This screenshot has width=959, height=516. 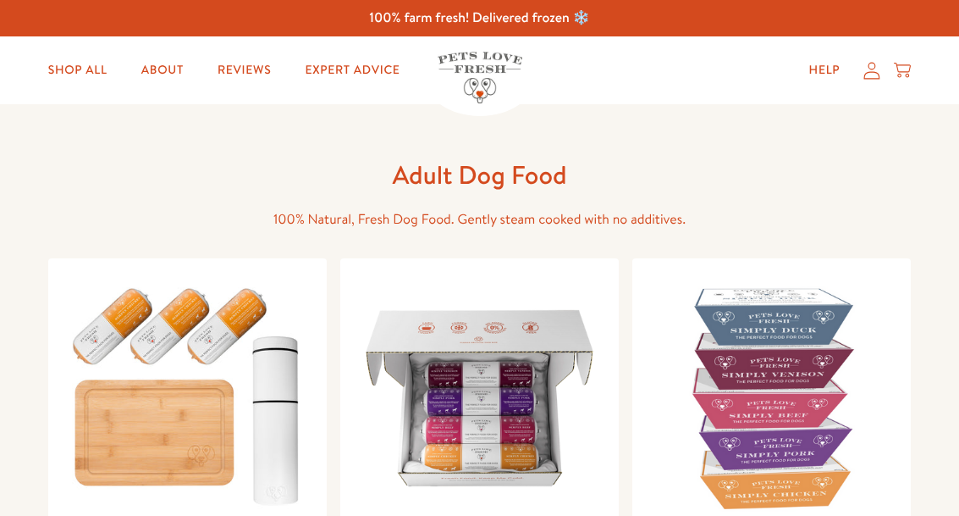 I want to click on a: Taster Pack - Adult, so click(x=187, y=392).